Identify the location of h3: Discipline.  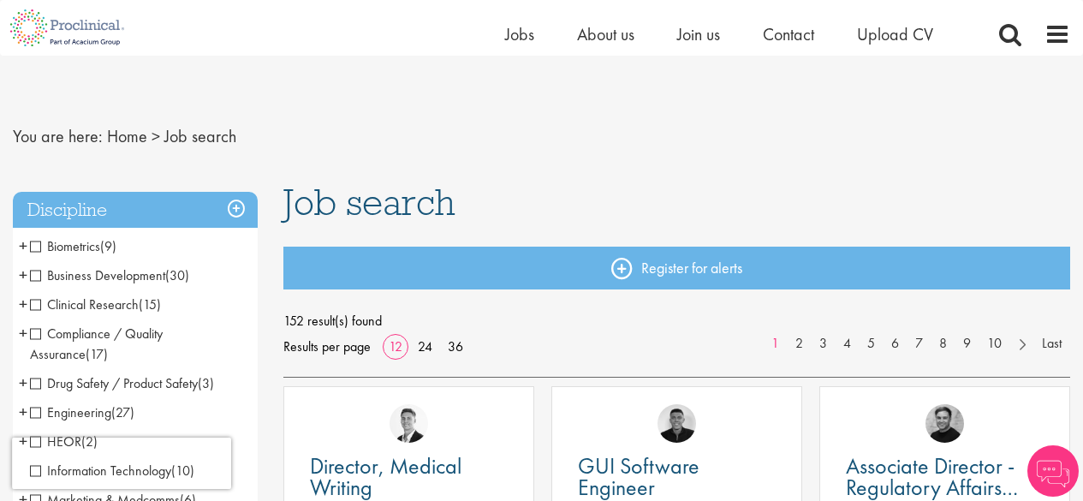
(135, 210).